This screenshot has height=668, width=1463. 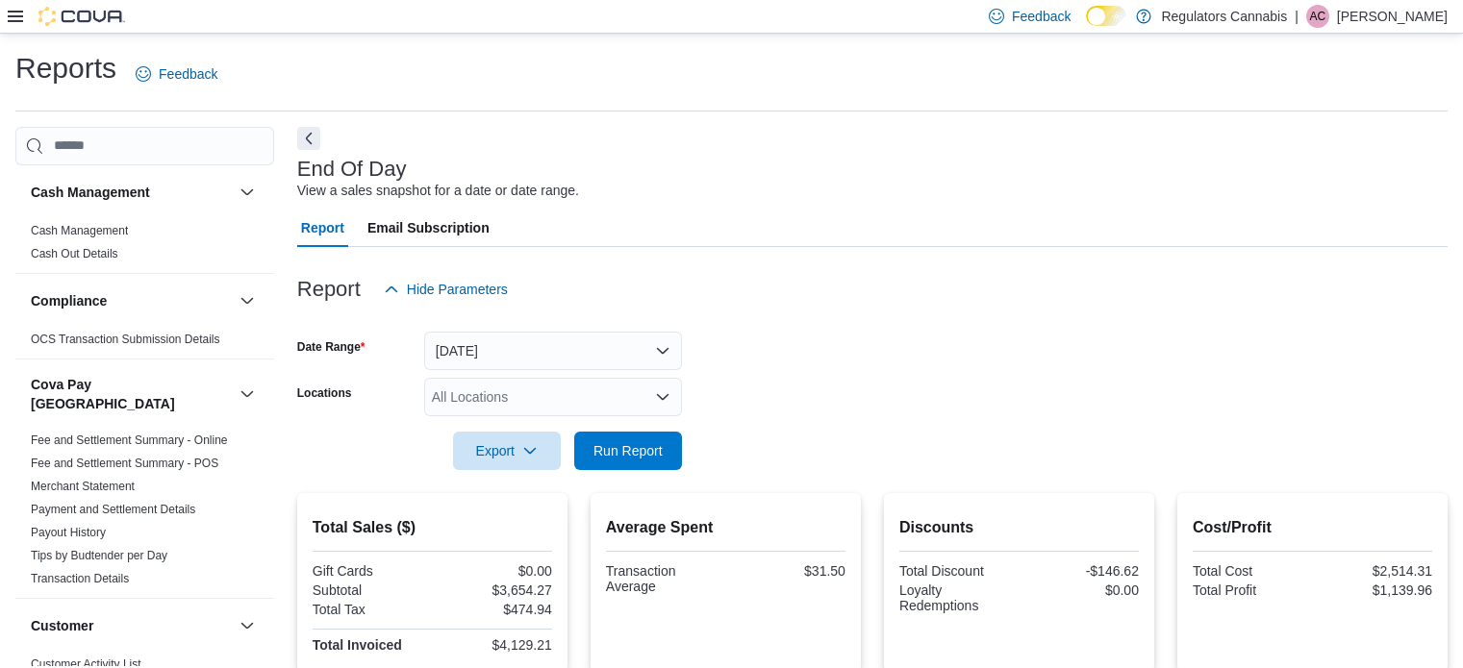 What do you see at coordinates (68, 533) in the screenshot?
I see `span: Payout History` at bounding box center [68, 533].